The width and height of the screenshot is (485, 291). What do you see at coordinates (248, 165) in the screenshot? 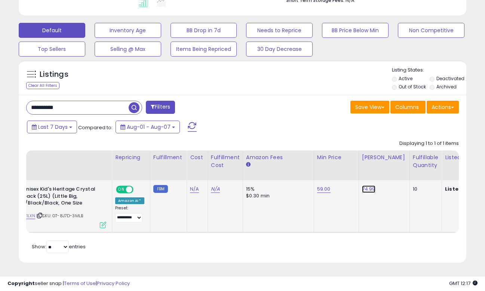
I see `small: Amazon Fees.` at bounding box center [248, 165].